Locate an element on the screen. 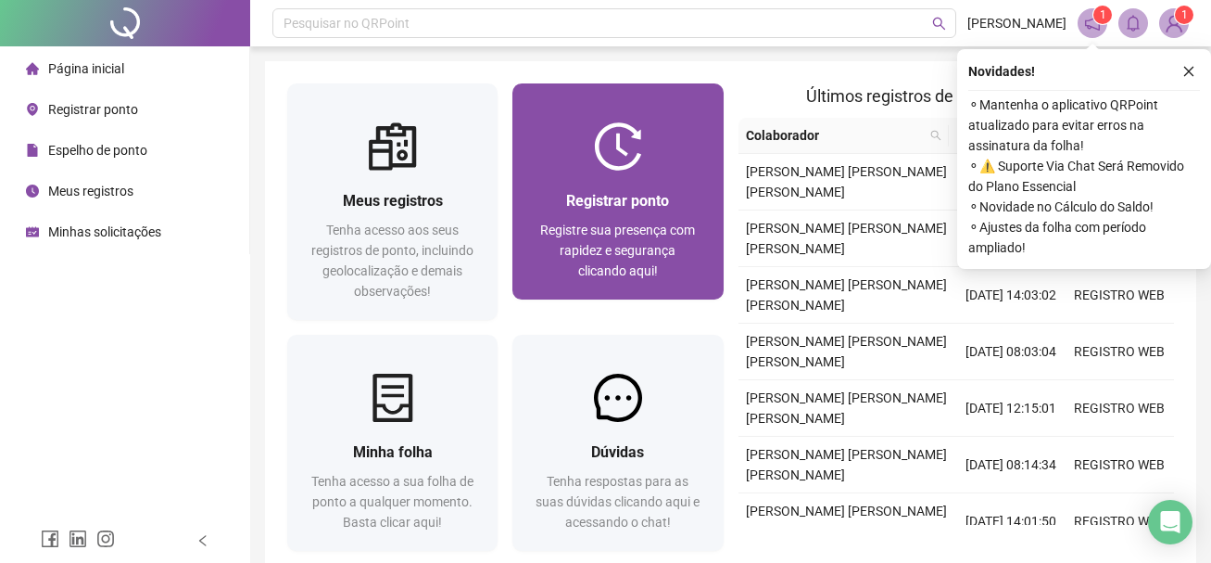  span: home is located at coordinates (32, 69).